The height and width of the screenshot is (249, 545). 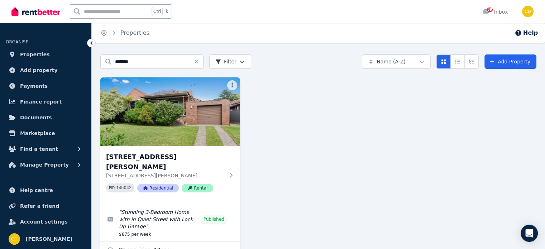 What do you see at coordinates (230, 62) in the screenshot?
I see `button: Filter` at bounding box center [230, 62].